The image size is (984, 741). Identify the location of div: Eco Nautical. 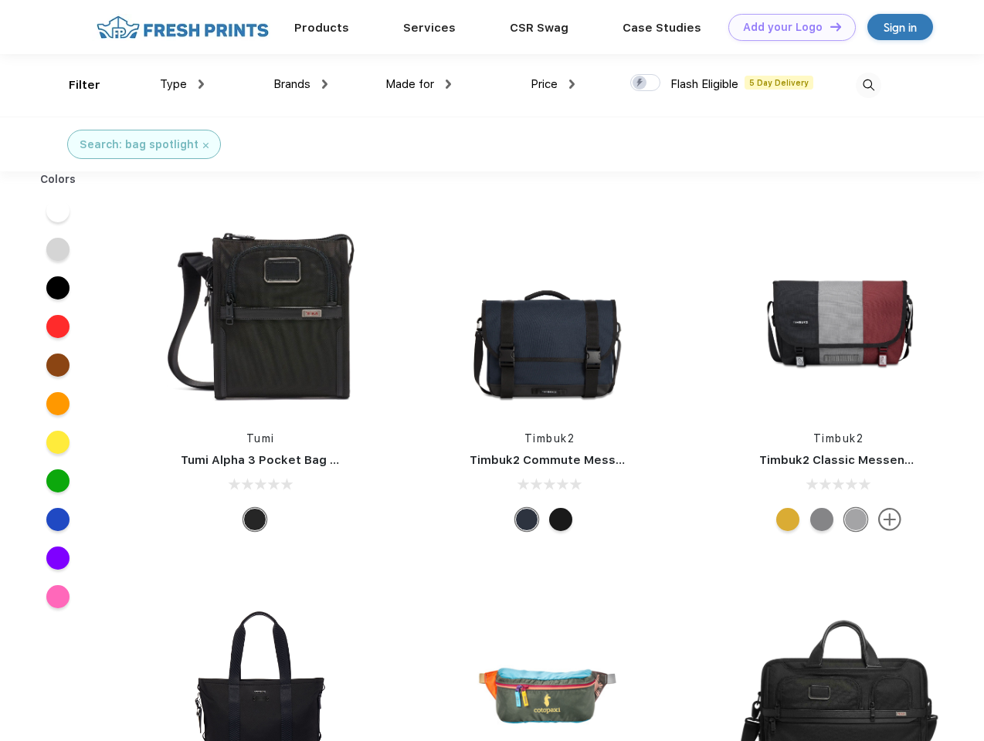
(527, 520).